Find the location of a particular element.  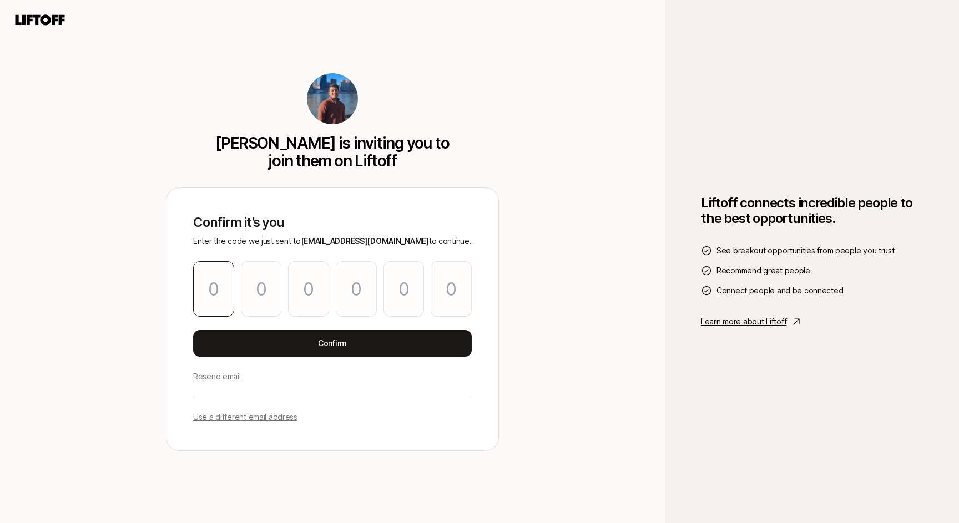

input: Please enter OTP character 3 is located at coordinates (309, 289).